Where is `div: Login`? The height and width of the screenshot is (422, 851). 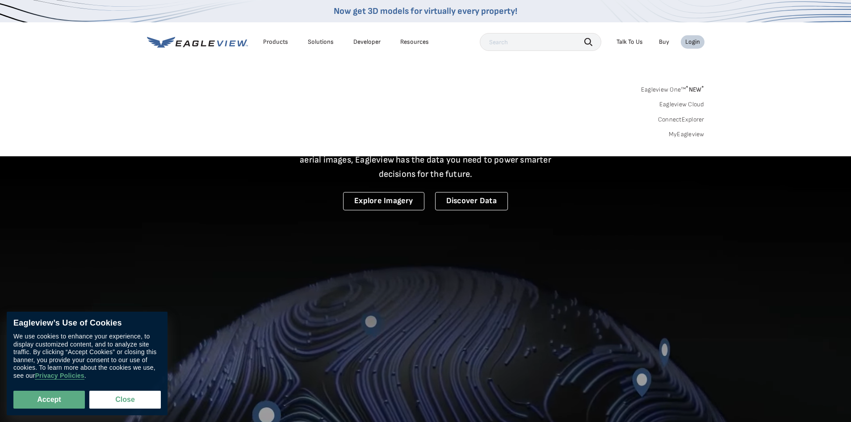 div: Login is located at coordinates (693, 42).